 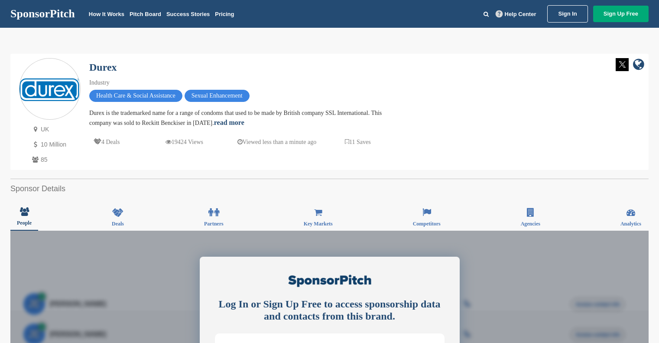 I want to click on div: Durex is the trademarked name for a range of condoms that used to be made by British company SSL ..., so click(x=241, y=118).